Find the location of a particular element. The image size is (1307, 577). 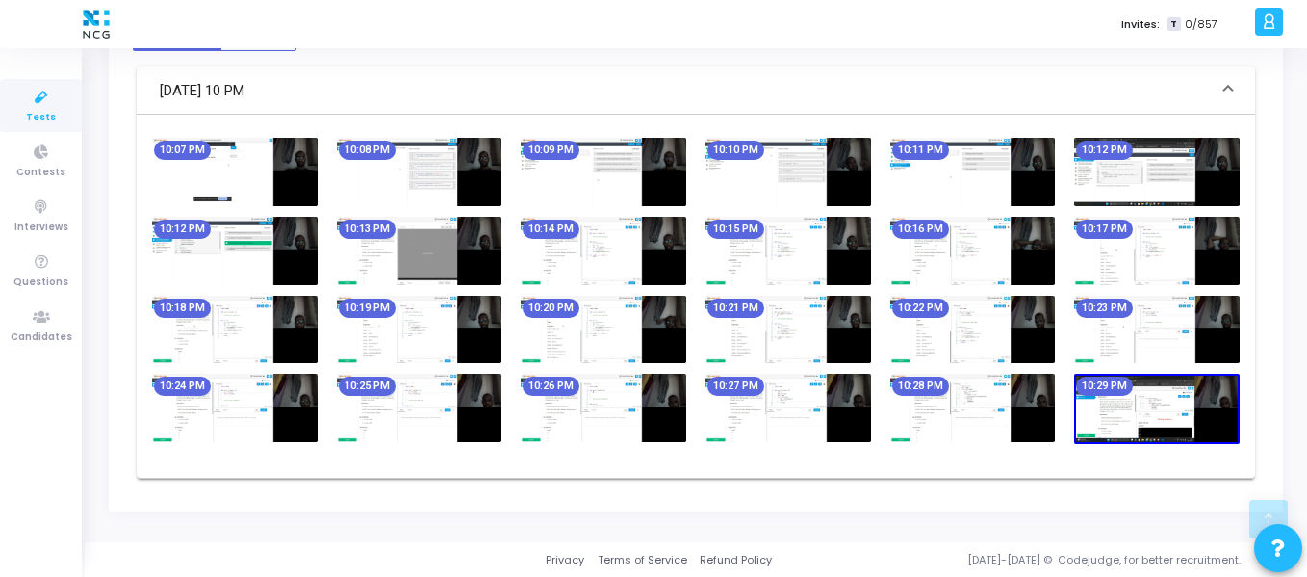

img: screenshot-1755967291009.jpeg is located at coordinates (973, 171).